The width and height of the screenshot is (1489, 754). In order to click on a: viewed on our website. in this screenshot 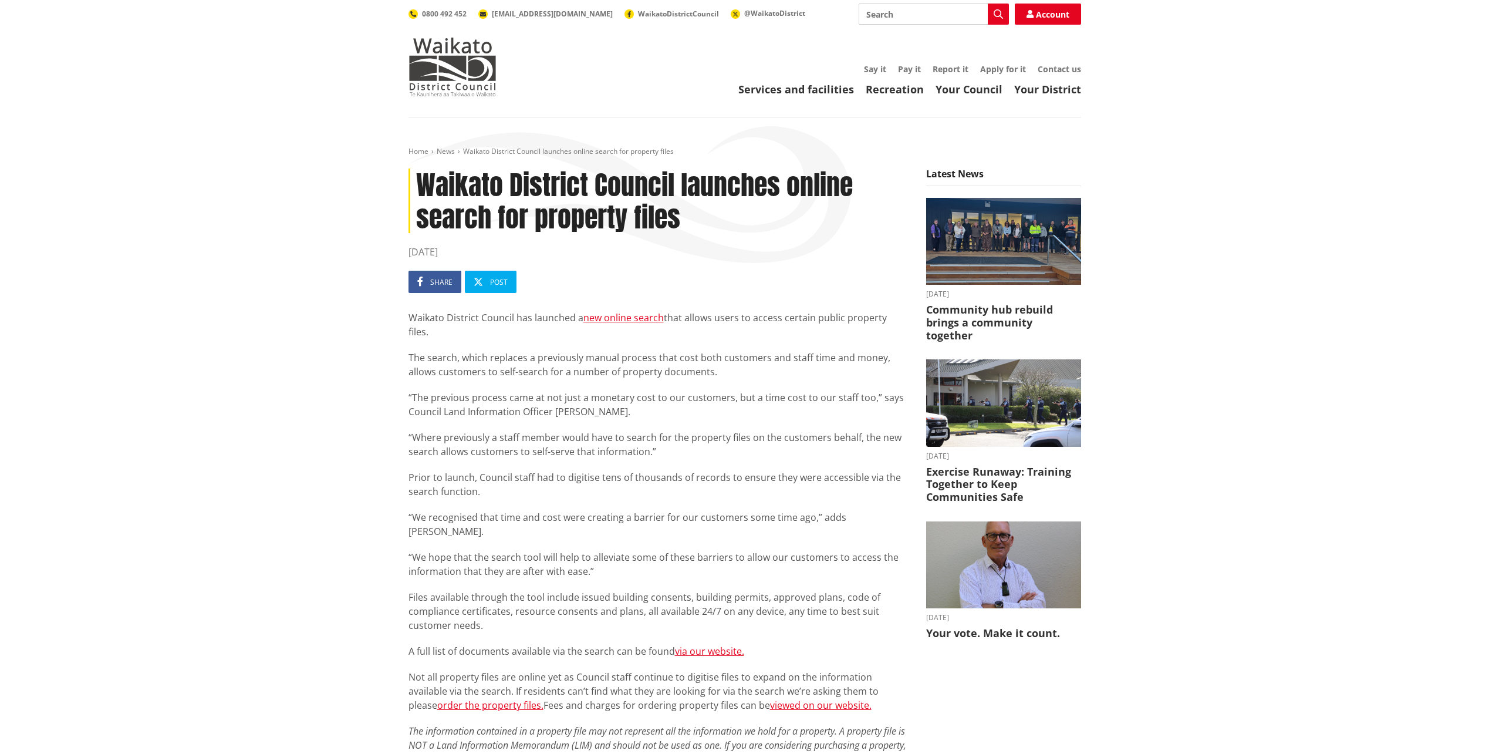, I will do `click(820, 705)`.